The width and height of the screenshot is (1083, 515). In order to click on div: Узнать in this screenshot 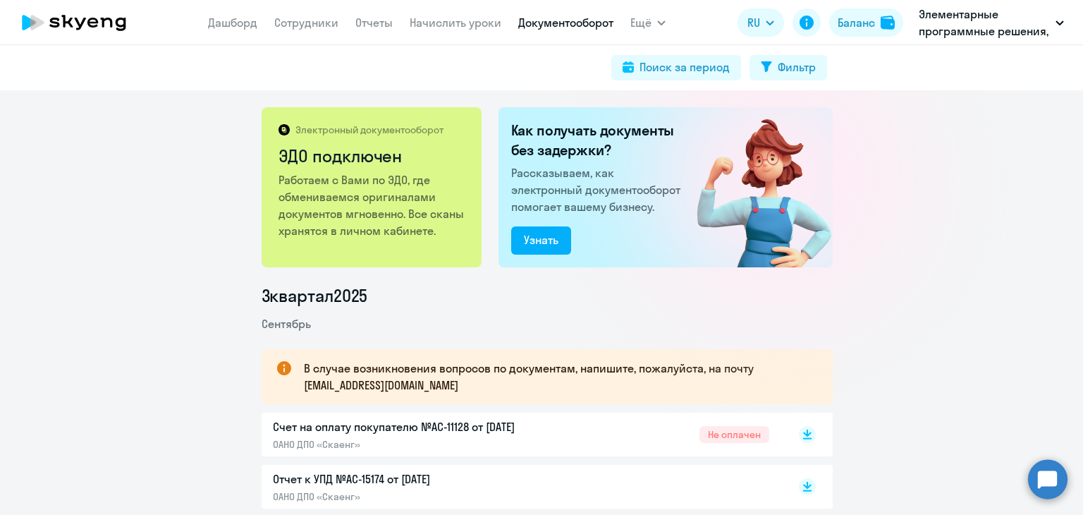, I will do `click(541, 240)`.